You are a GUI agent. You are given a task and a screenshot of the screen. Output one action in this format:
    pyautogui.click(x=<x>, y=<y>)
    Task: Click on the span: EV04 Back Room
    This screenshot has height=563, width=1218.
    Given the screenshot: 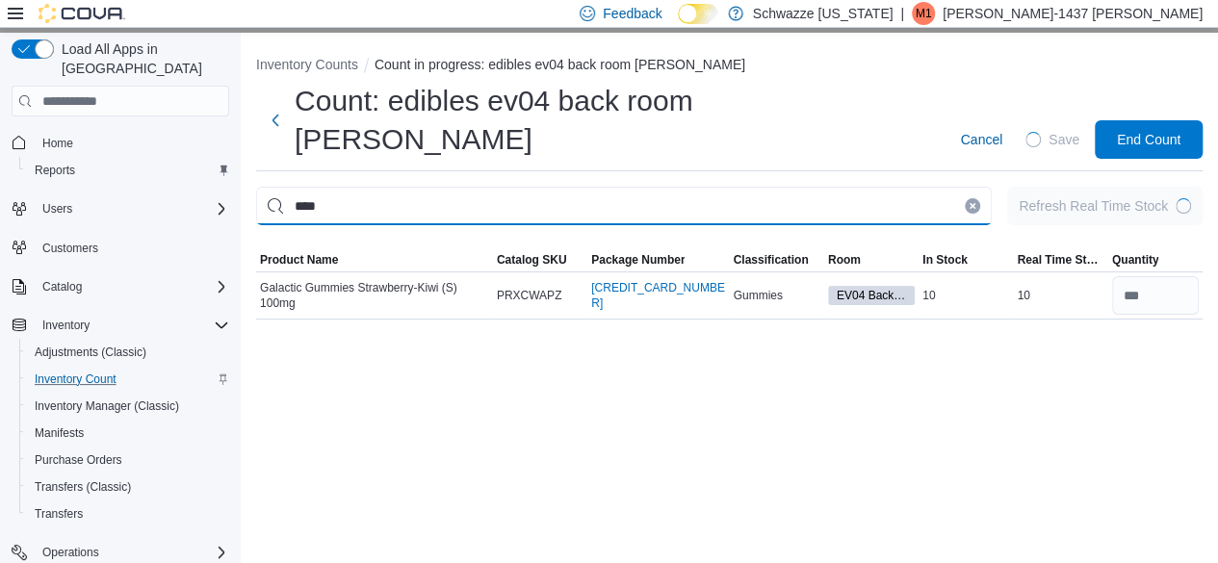 What is the action you would take?
    pyautogui.click(x=871, y=296)
    